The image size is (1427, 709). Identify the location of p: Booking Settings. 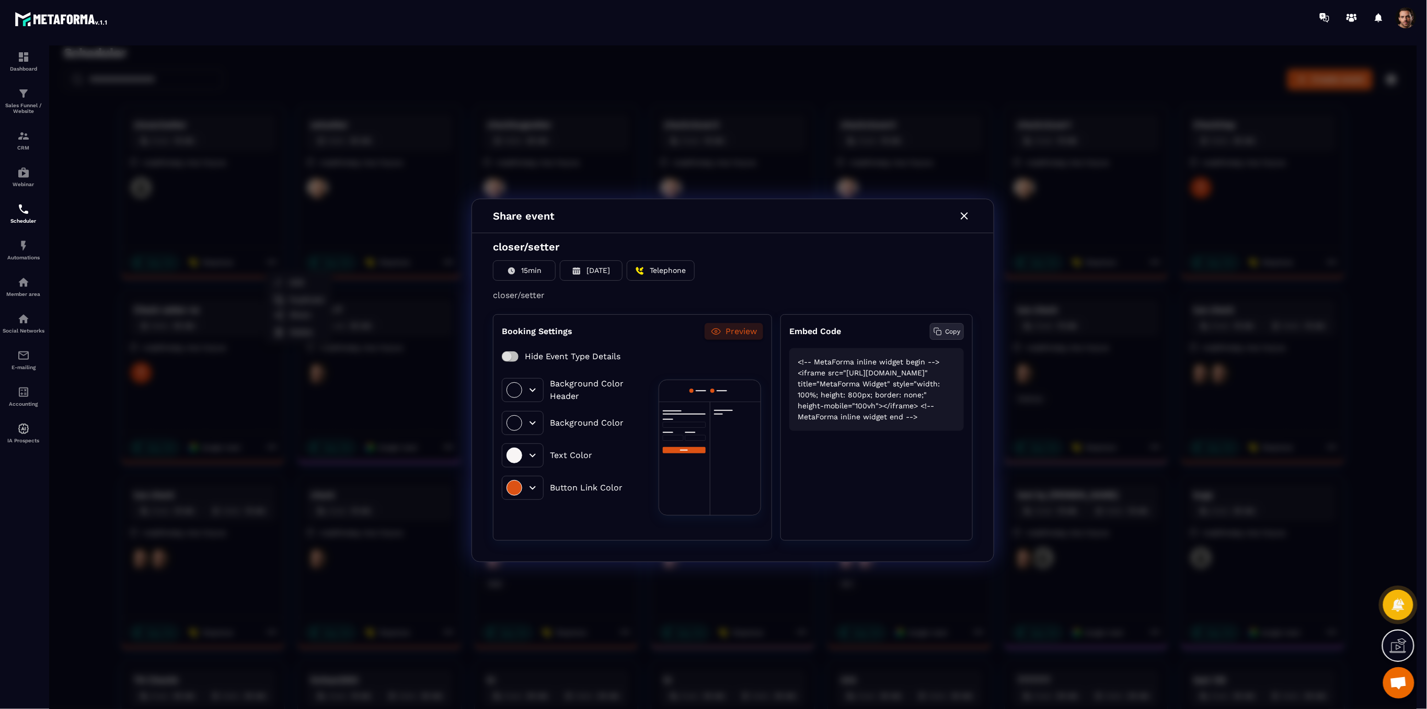
(488, 286).